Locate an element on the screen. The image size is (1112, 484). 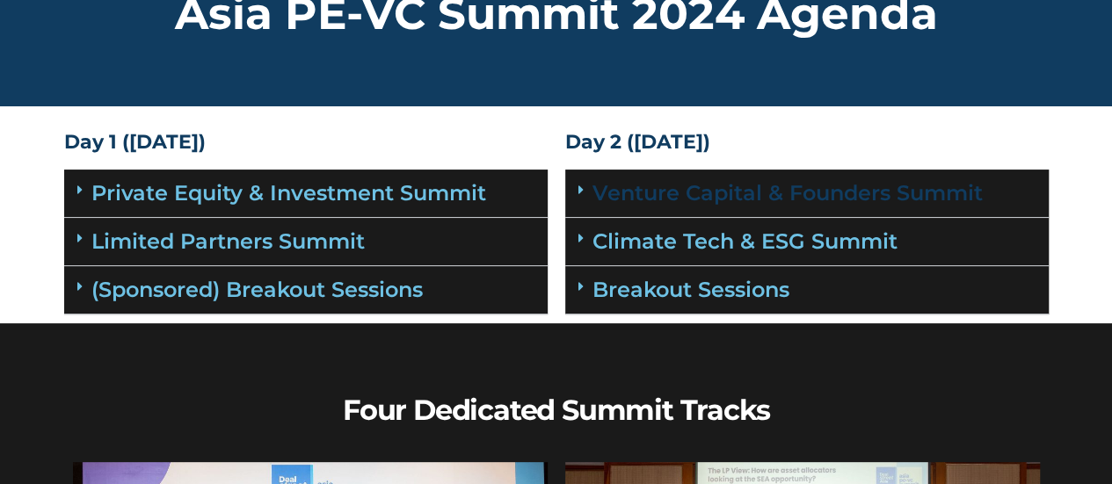
a: (Sponsored) Breakout Sessions is located at coordinates (257, 289).